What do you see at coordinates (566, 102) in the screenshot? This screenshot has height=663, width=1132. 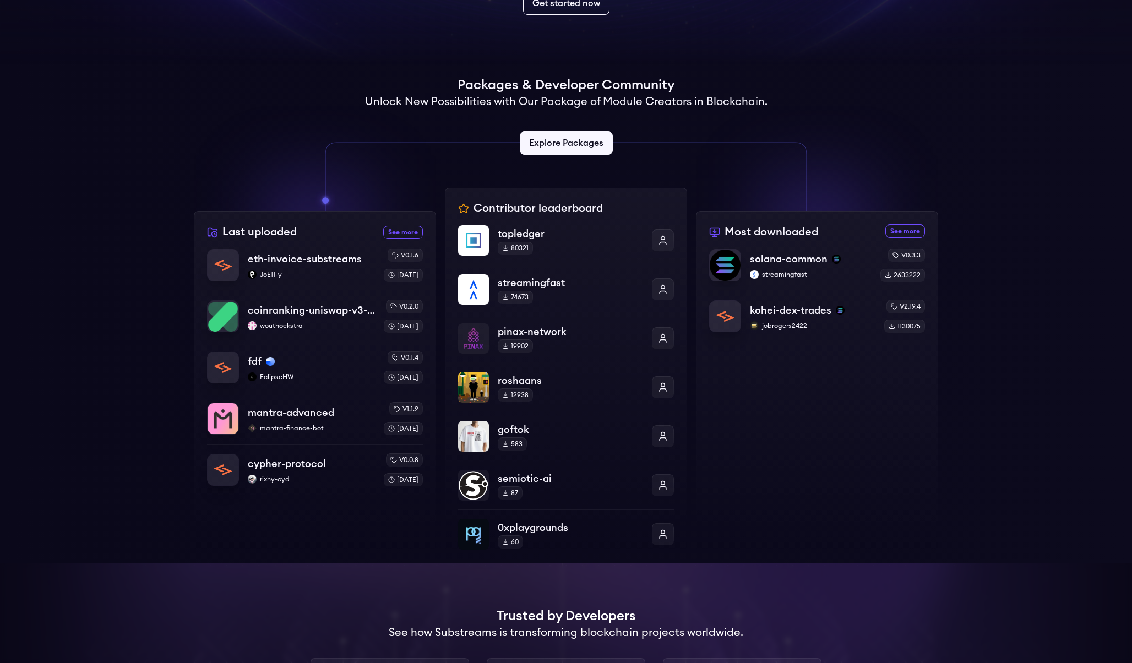 I see `h2: Unlock New Possibilities with Our Package of Module Creators in Blockchain.` at bounding box center [566, 102].